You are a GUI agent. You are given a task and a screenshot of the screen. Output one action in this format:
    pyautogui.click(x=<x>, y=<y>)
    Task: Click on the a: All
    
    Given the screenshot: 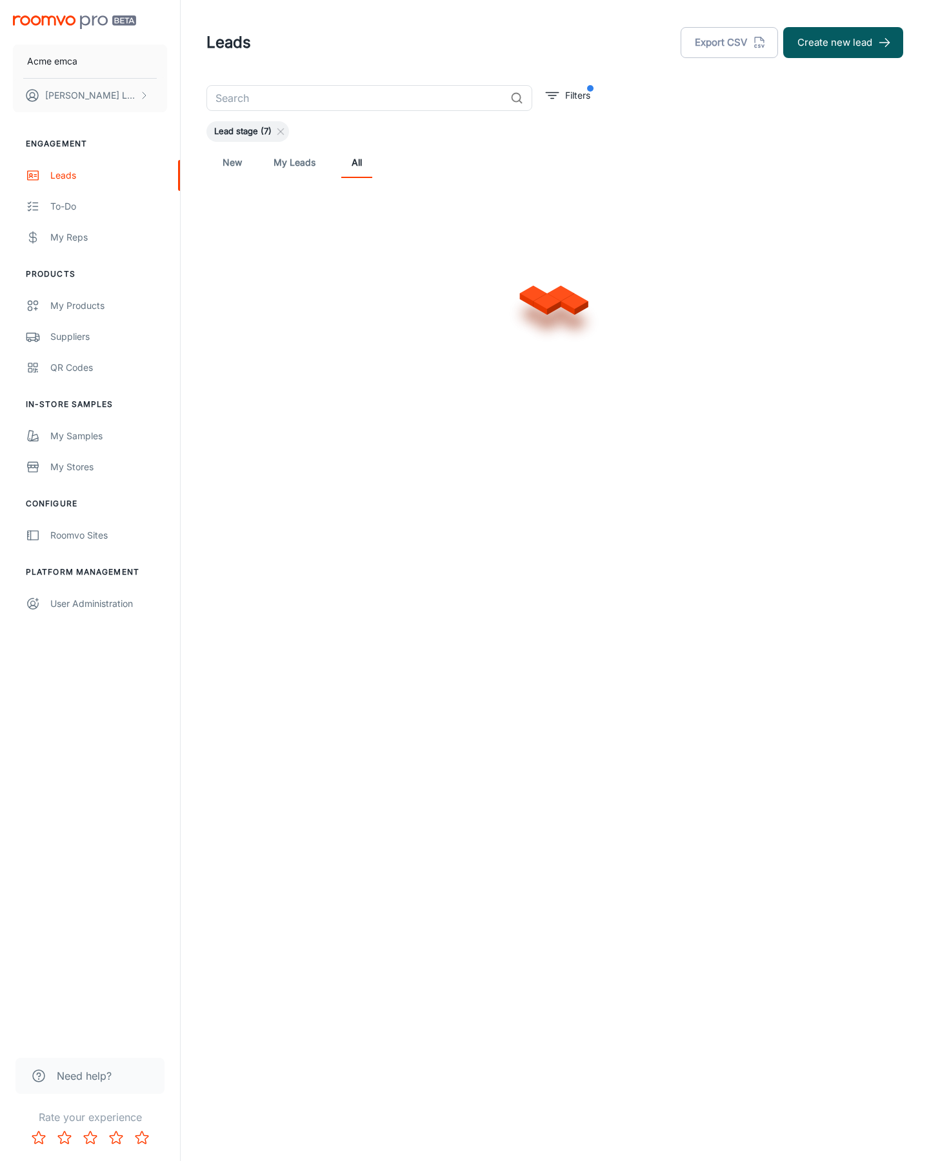 What is the action you would take?
    pyautogui.click(x=357, y=163)
    